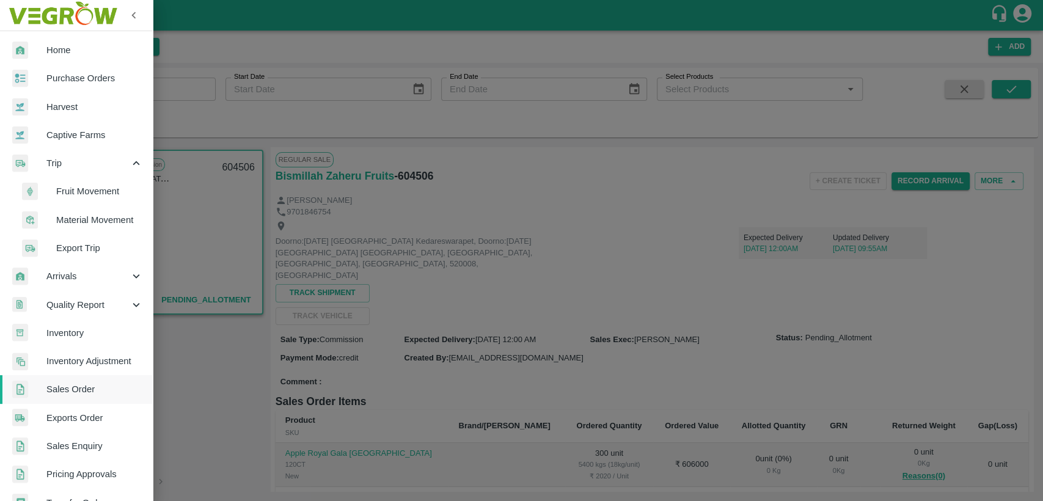 This screenshot has width=1043, height=501. What do you see at coordinates (100, 248) in the screenshot?
I see `span: Export Trip` at bounding box center [100, 248].